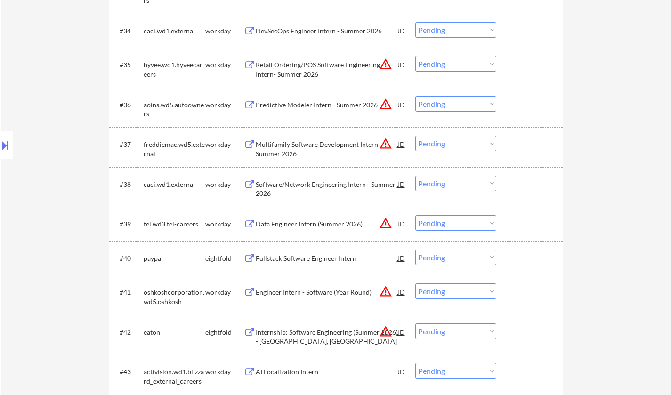 The height and width of the screenshot is (395, 671). What do you see at coordinates (327, 105) in the screenshot?
I see `div: Predictive Modeler Intern - Summer 2026` at bounding box center [327, 105].